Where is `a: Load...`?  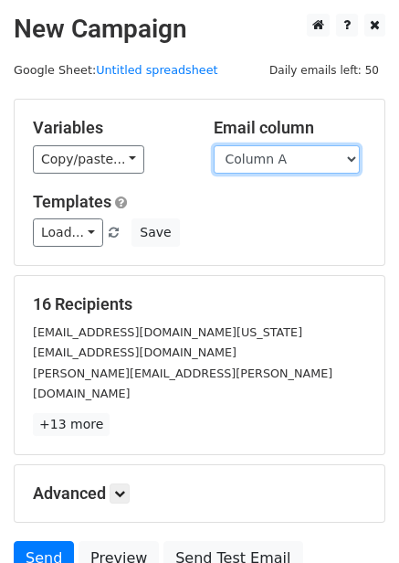 a: Load... is located at coordinates (68, 232).